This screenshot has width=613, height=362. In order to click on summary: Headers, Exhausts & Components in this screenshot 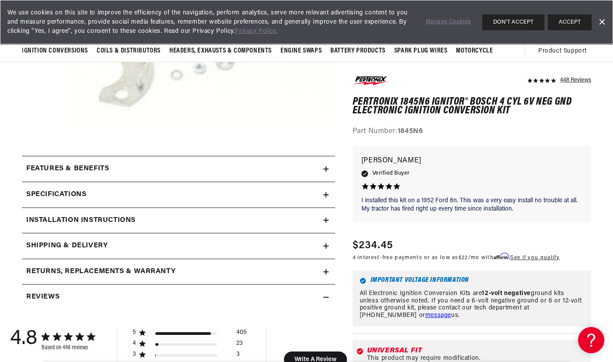, I will do `click(220, 51)`.